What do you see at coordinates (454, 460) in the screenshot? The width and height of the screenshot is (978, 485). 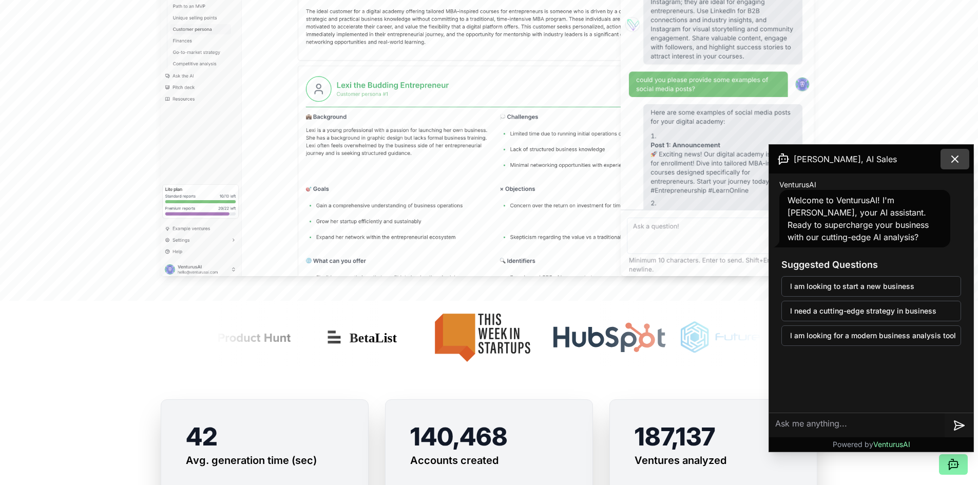 I see `h3: Accounts created` at bounding box center [454, 460].